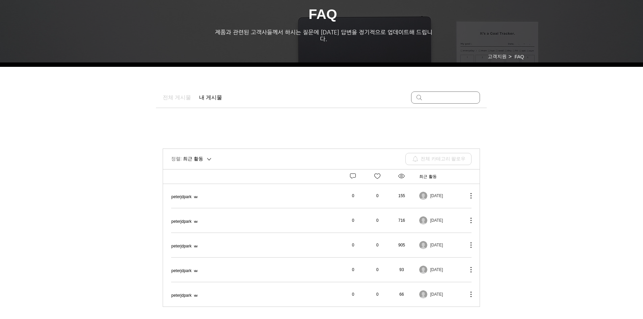  Describe the element at coordinates (192, 159) in the screenshot. I see `button: 정렬:` at that location.